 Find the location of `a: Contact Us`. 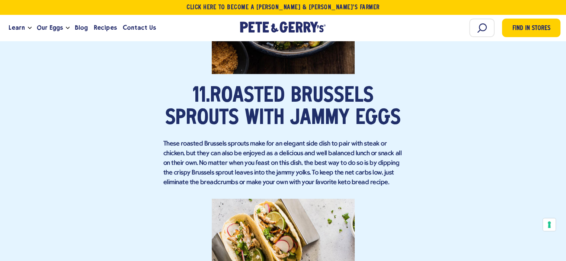

a: Contact Us is located at coordinates (139, 28).